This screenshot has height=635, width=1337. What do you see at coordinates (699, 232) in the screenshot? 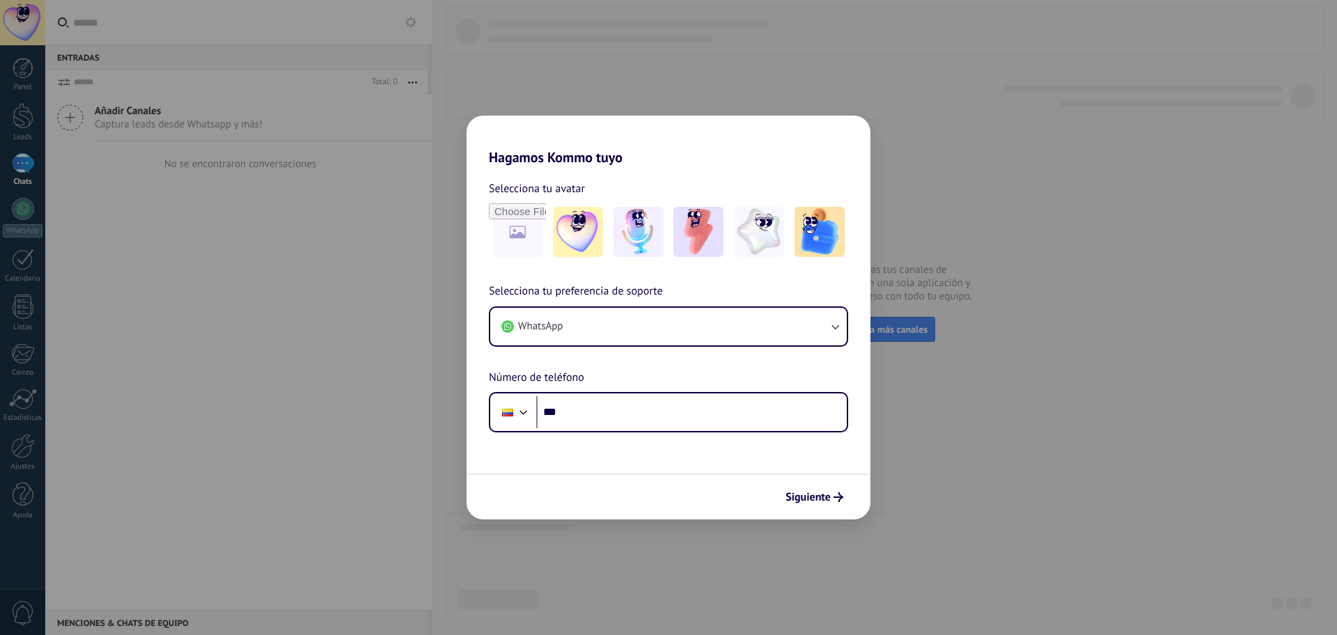
I see `img: -3.jpeg` at bounding box center [699, 232].